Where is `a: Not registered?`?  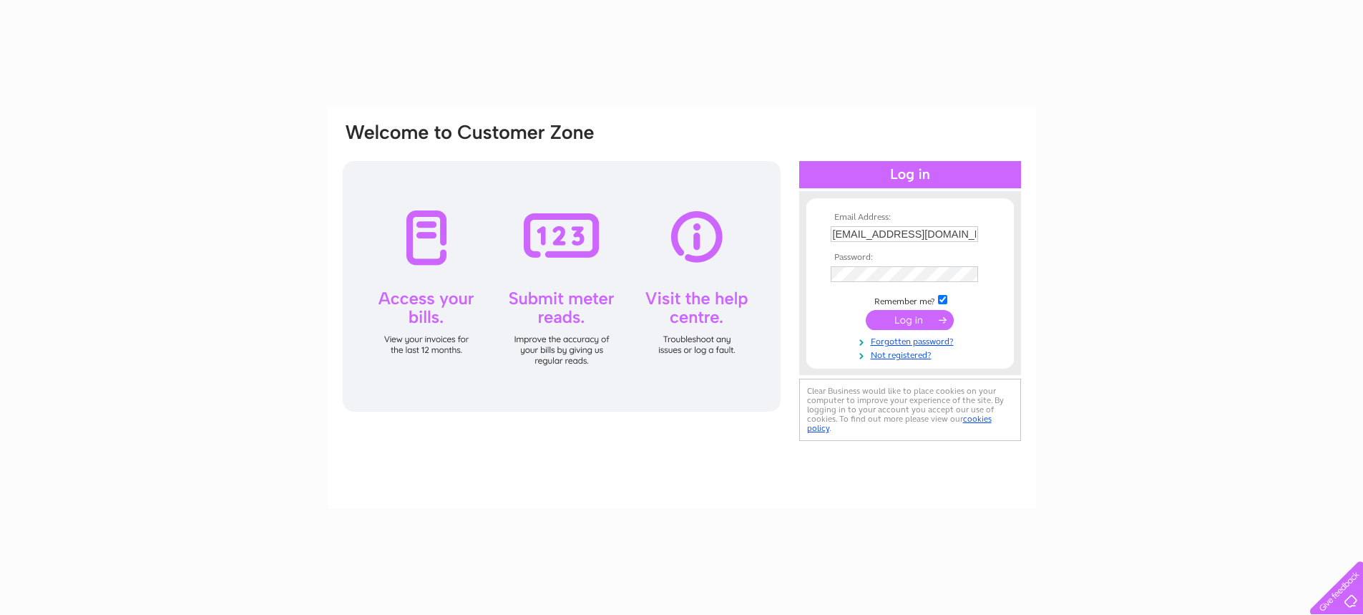 a: Not registered? is located at coordinates (911, 353).